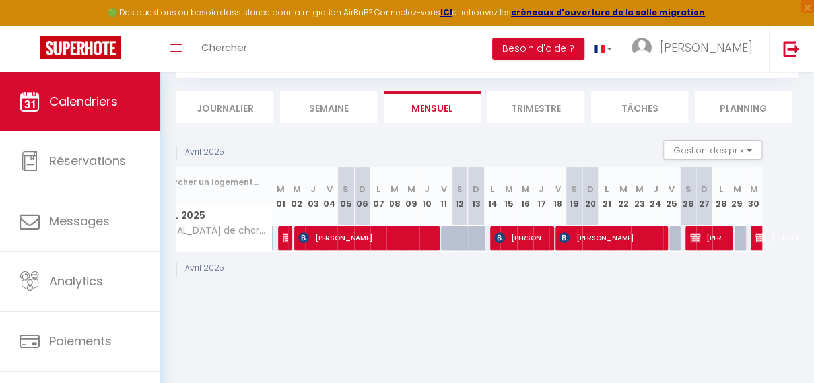  I want to click on th: 14, so click(493, 196).